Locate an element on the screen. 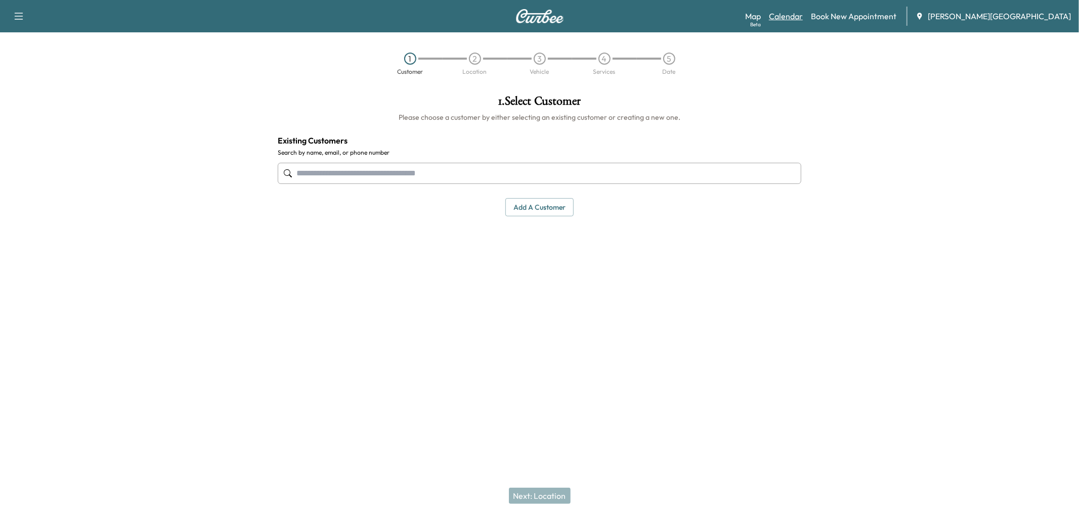 The height and width of the screenshot is (516, 1079). div: Vehicle is located at coordinates (540, 72).